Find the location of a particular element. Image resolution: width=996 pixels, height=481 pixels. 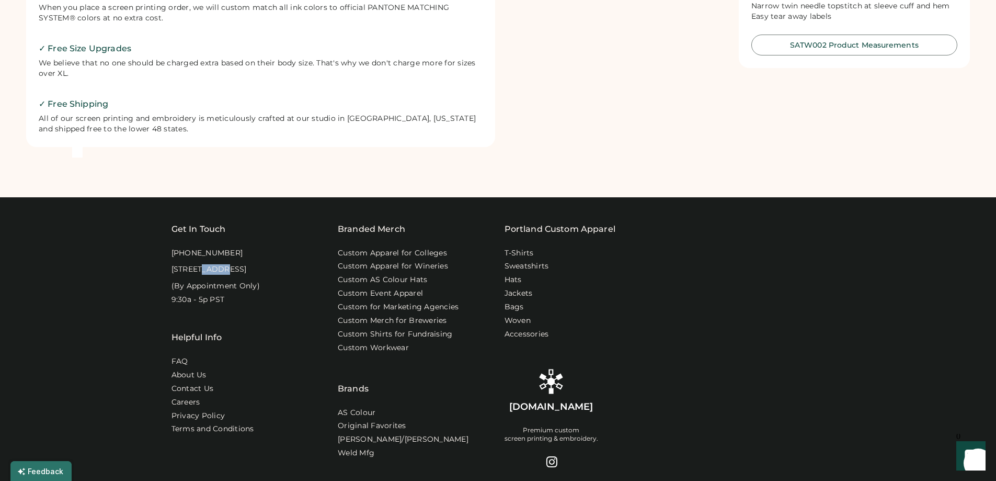

a: Portland Custom Apparel is located at coordinates (560, 229).